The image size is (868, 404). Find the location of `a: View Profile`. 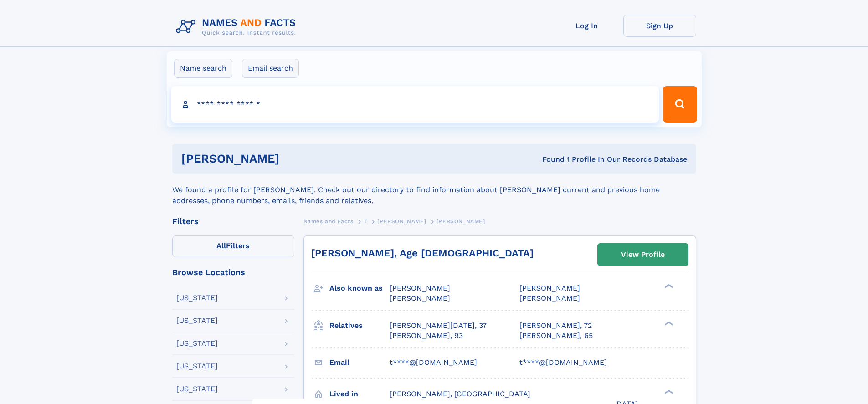

a: View Profile is located at coordinates (643, 255).